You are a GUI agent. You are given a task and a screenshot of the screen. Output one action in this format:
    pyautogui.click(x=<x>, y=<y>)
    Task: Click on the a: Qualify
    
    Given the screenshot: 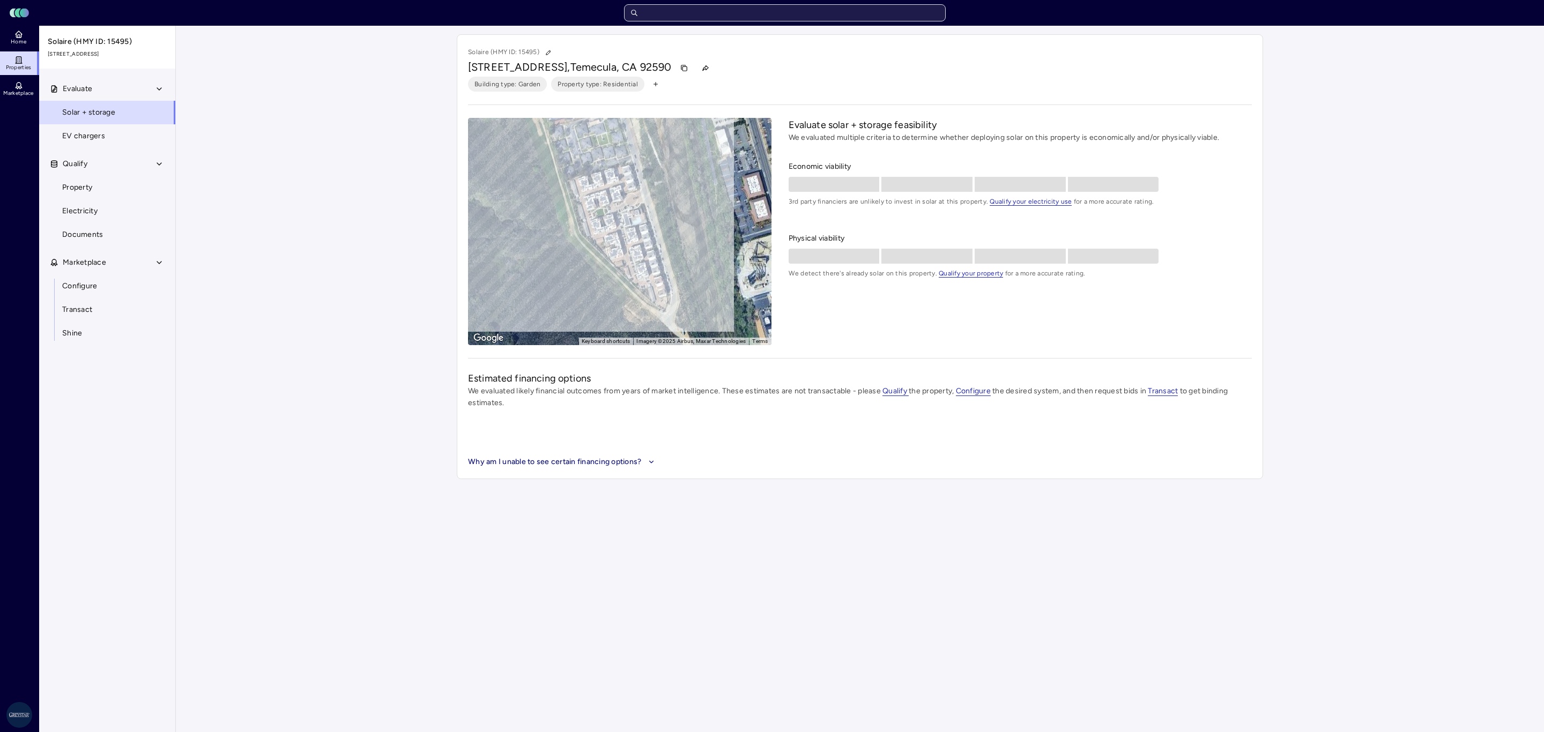 What is the action you would take?
    pyautogui.click(x=895, y=391)
    